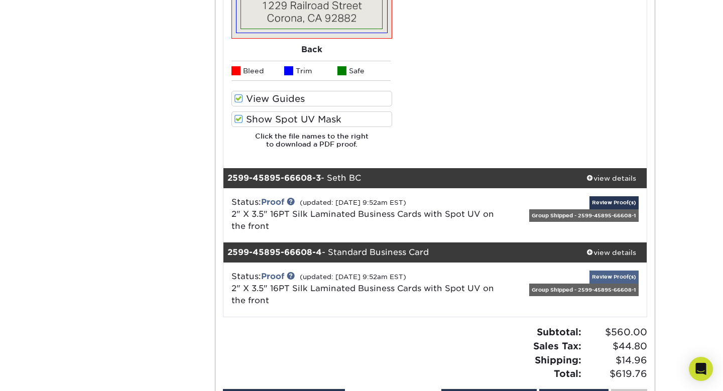 The width and height of the screenshot is (723, 391). What do you see at coordinates (400, 178) in the screenshot?
I see `div: - Seth BC` at bounding box center [400, 178].